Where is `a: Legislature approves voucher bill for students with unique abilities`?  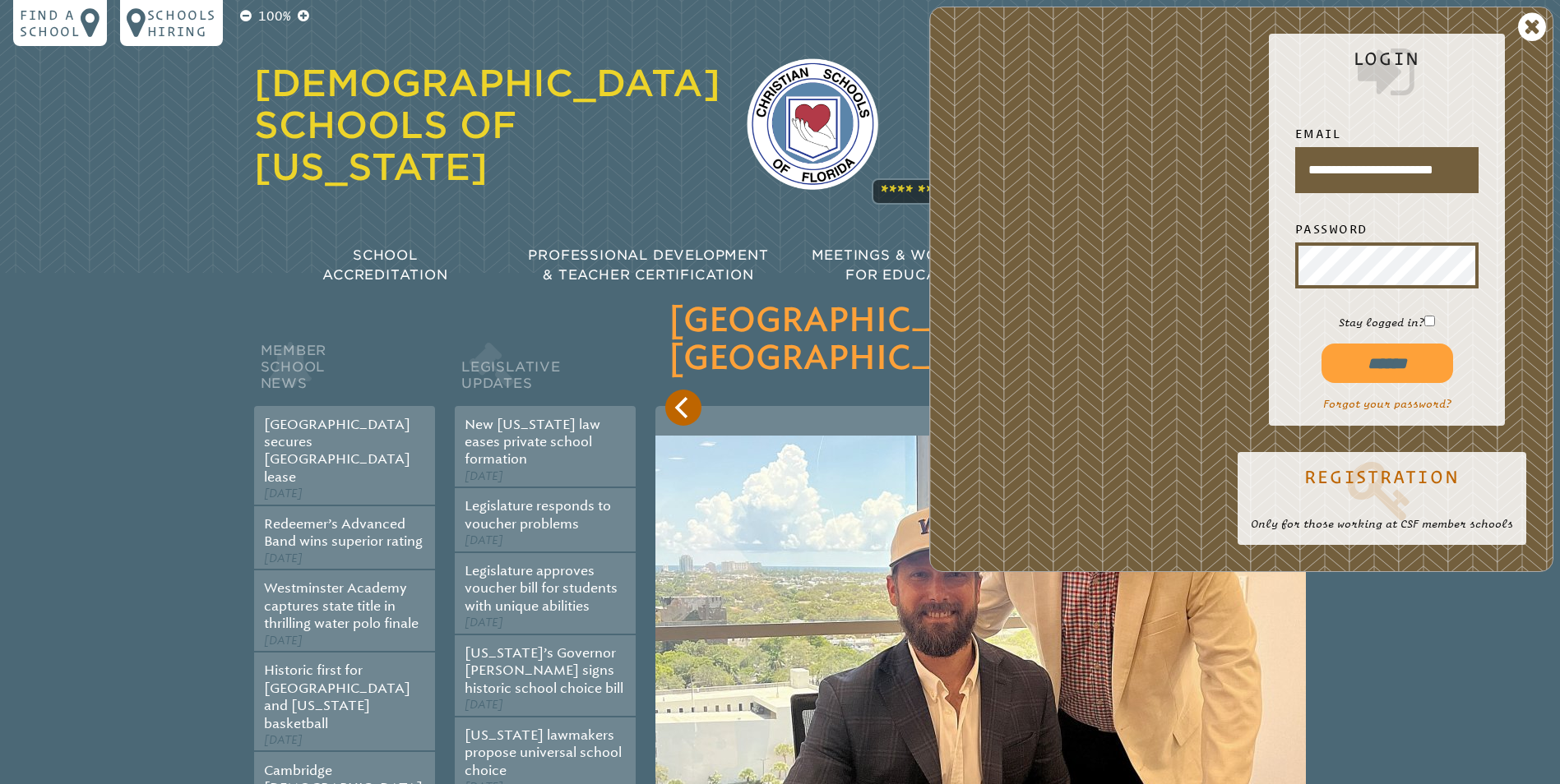 a: Legislature approves voucher bill for students with unique abilities is located at coordinates (541, 588).